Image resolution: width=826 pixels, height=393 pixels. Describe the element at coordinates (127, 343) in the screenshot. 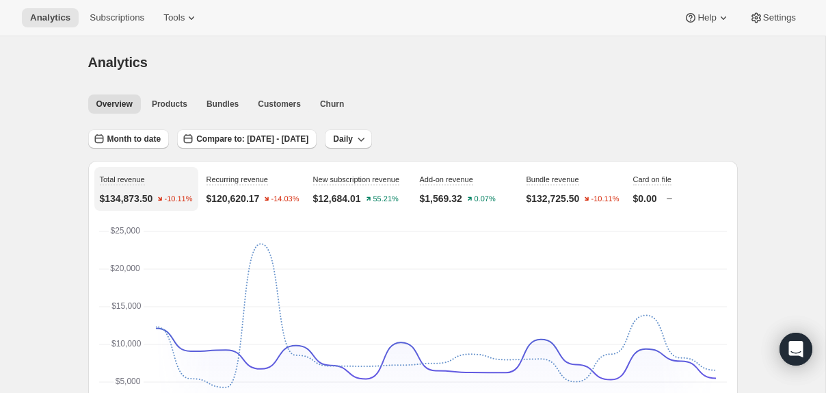

I see `text: $10,000` at that location.